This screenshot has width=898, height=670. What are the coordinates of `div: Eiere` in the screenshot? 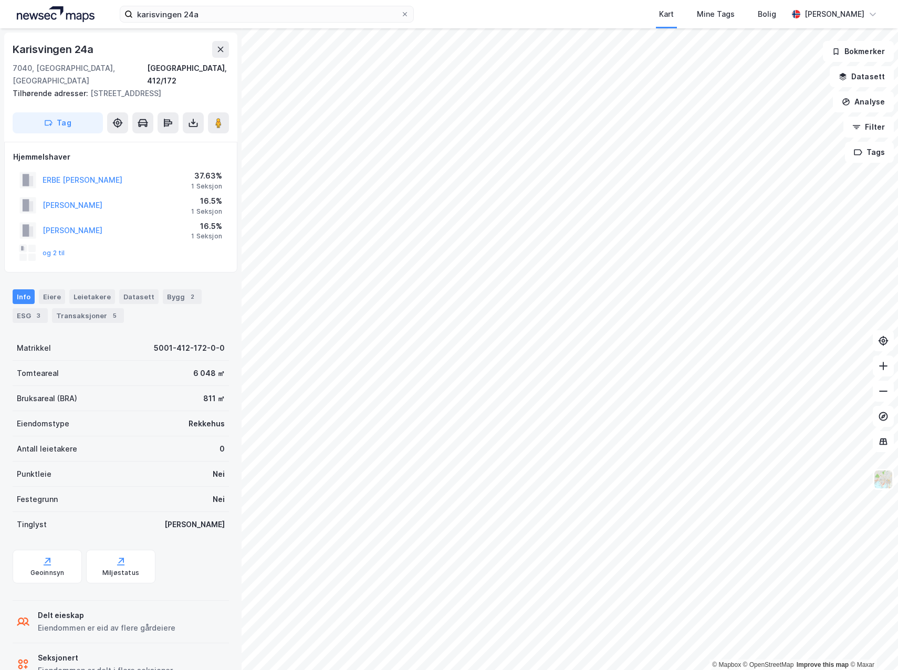 It's located at (52, 297).